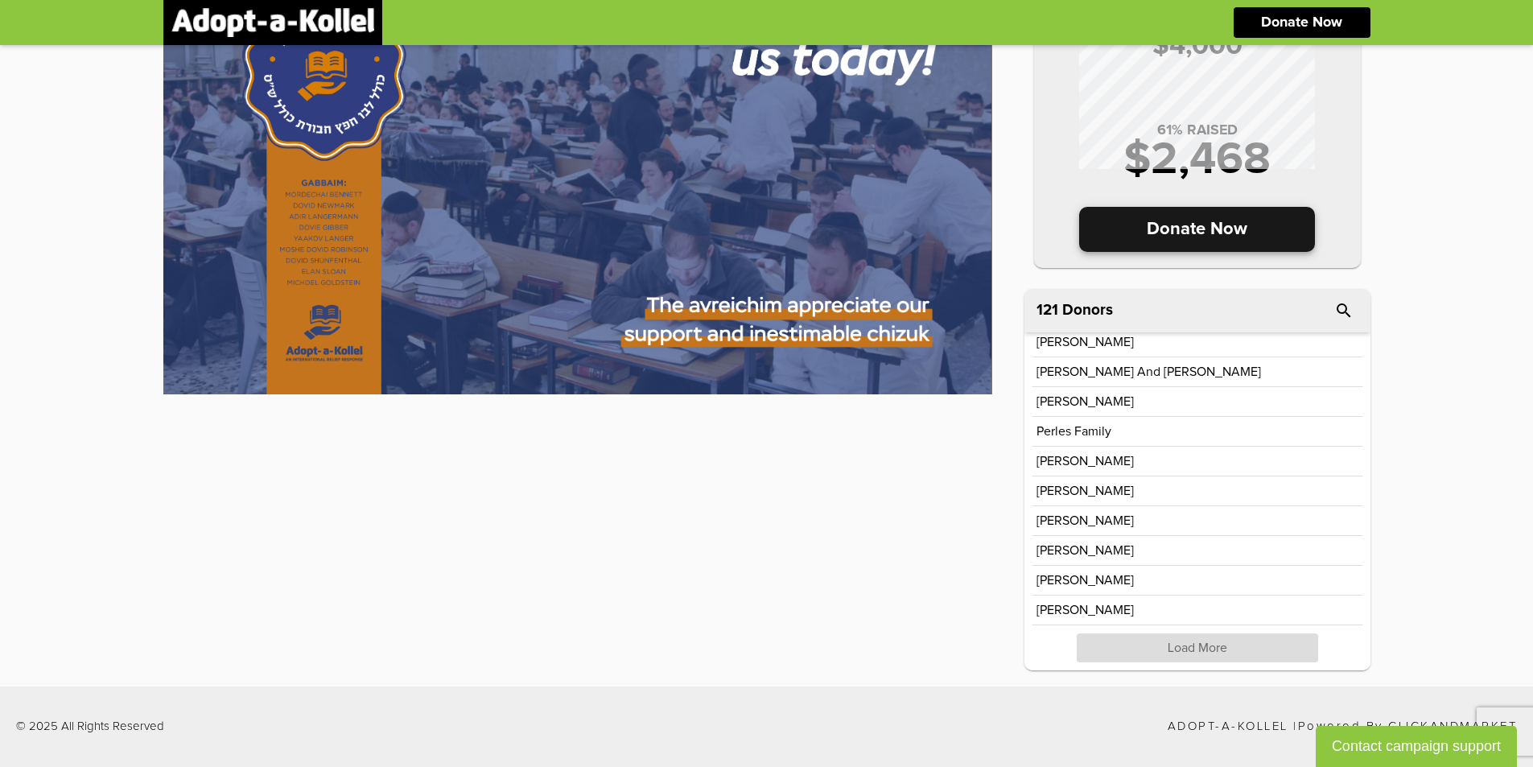 The height and width of the screenshot is (767, 1533). What do you see at coordinates (1453, 726) in the screenshot?
I see `a: ClickandMarket` at bounding box center [1453, 726].